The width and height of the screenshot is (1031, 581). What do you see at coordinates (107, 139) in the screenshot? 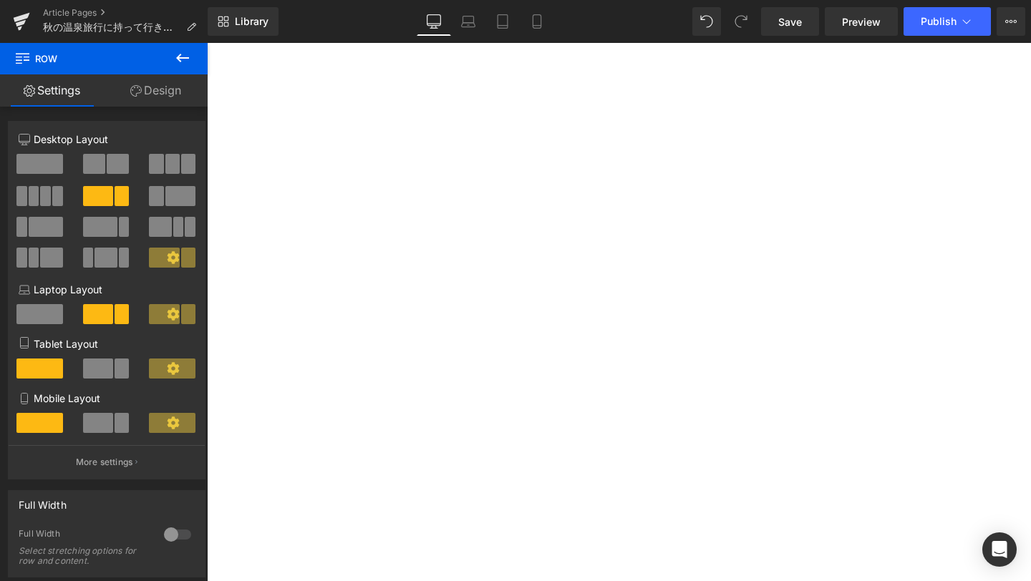
I see `p: Desktop Layout` at bounding box center [107, 139].